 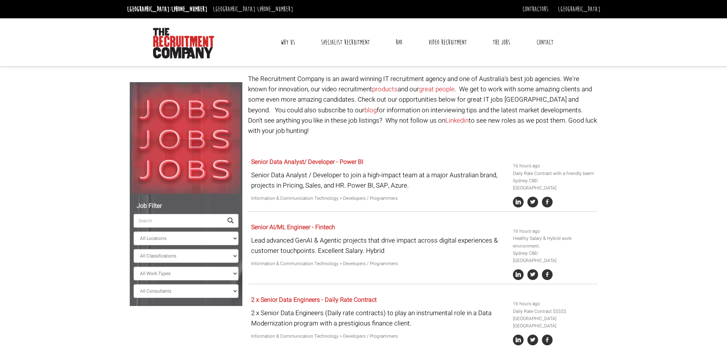 I want to click on a: Specialist Recruitment, so click(x=346, y=42).